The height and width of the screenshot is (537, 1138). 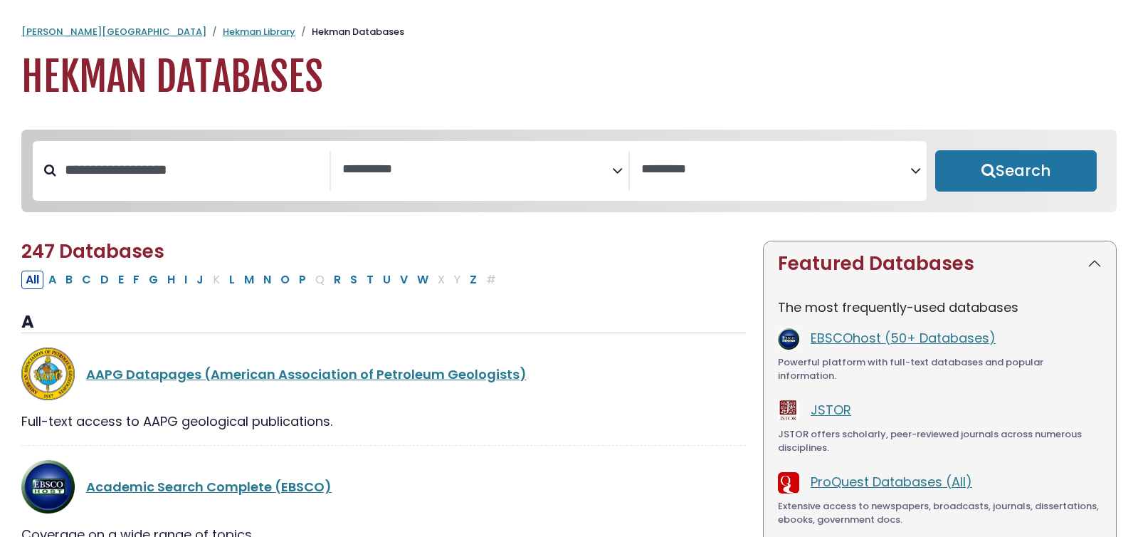 I want to click on button: Filter Results P, so click(x=302, y=280).